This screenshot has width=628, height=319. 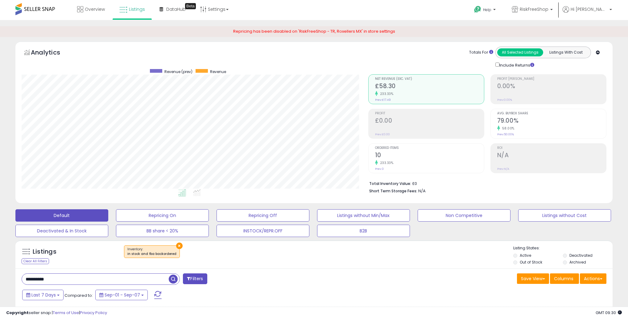 I want to click on span: Avg. Buybox Share, so click(x=551, y=114).